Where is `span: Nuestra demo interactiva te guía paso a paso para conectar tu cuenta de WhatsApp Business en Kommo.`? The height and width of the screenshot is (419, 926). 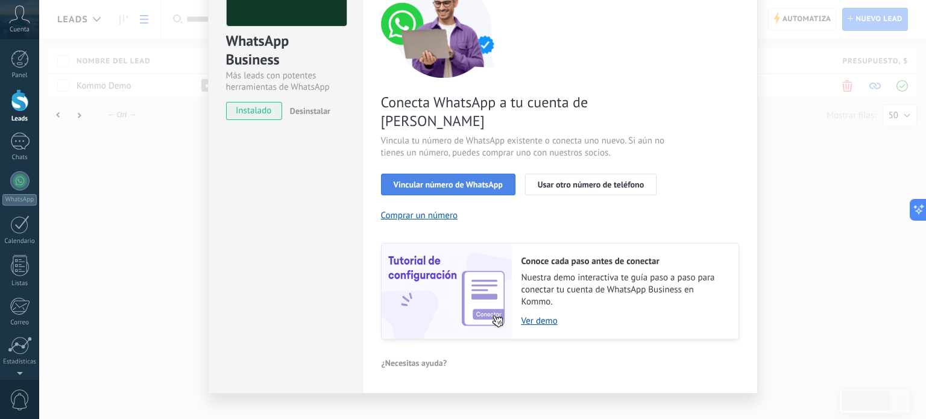
span: Nuestra demo interactiva te guía paso a paso para conectar tu cuenta de WhatsApp Business en Kommo. is located at coordinates (624, 290).